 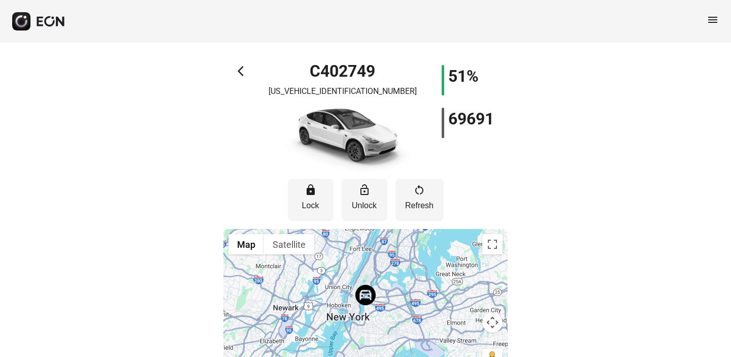 I want to click on button: Toggle fullscreen view, so click(x=493, y=244).